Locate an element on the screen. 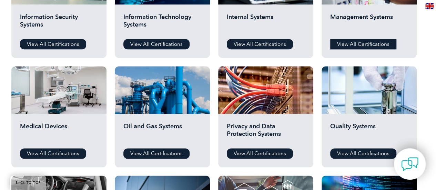  img: en is located at coordinates (429, 6).